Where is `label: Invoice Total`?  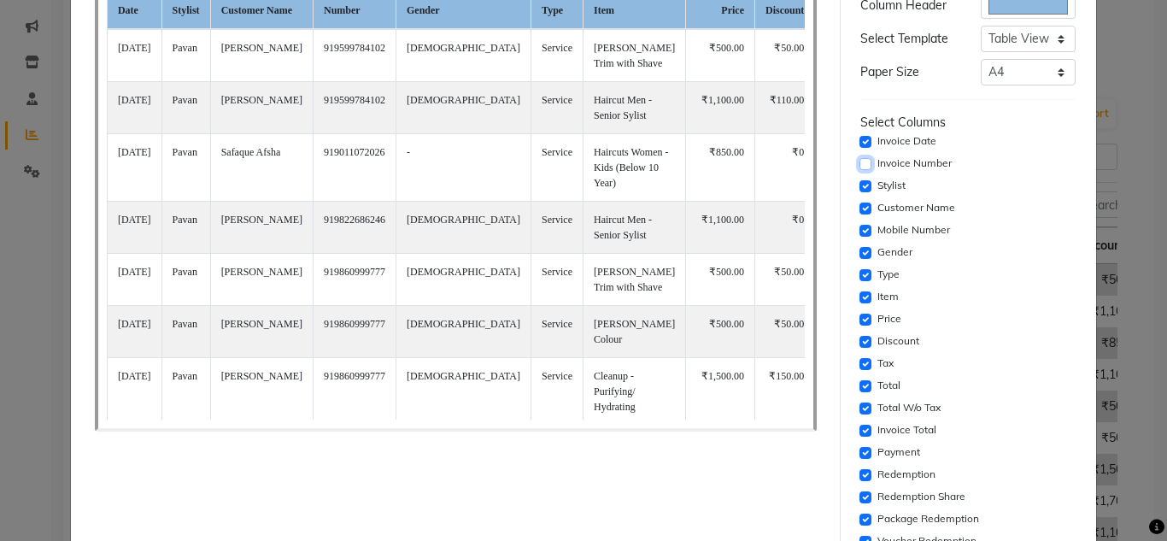 label: Invoice Total is located at coordinates (906, 430).